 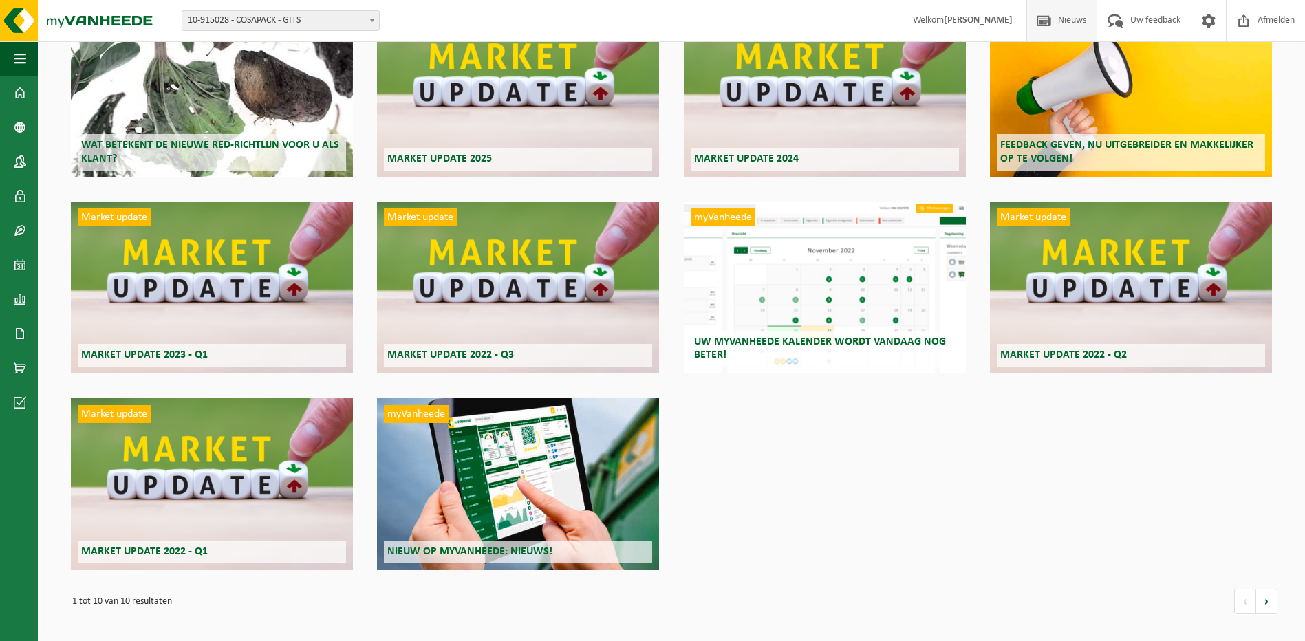 What do you see at coordinates (144, 552) in the screenshot?
I see `span: Market update 2022 - Q1` at bounding box center [144, 552].